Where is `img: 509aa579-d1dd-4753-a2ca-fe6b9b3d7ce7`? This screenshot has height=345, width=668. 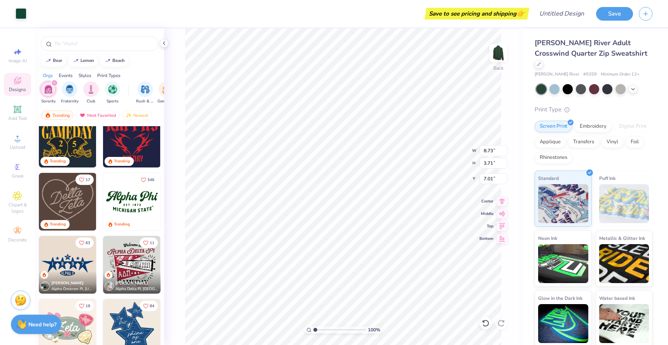 img: 509aa579-d1dd-4753-a2ca-fe6b9b3d7ce7 is located at coordinates (132, 201).